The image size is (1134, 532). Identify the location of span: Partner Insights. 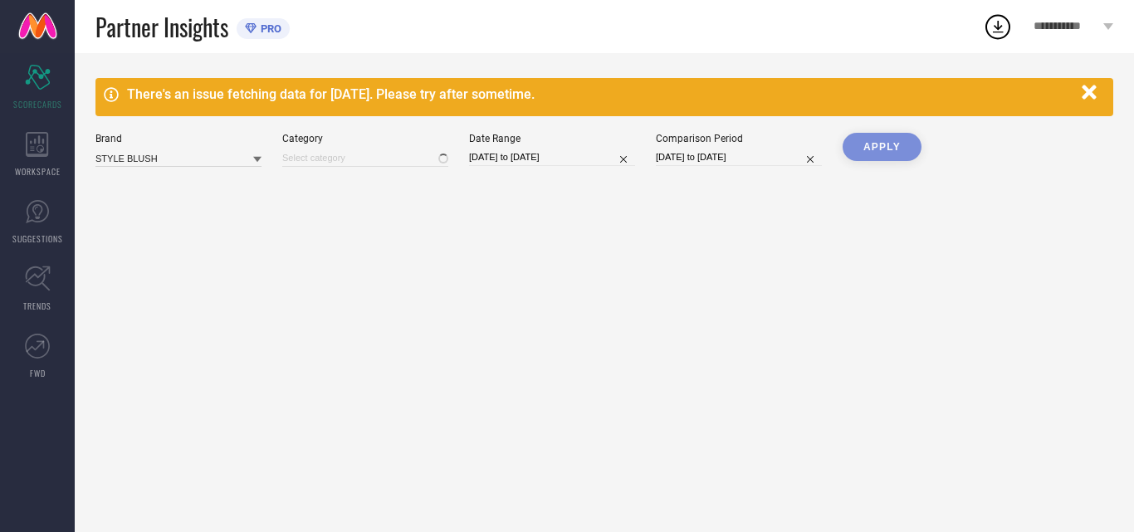
(162, 27).